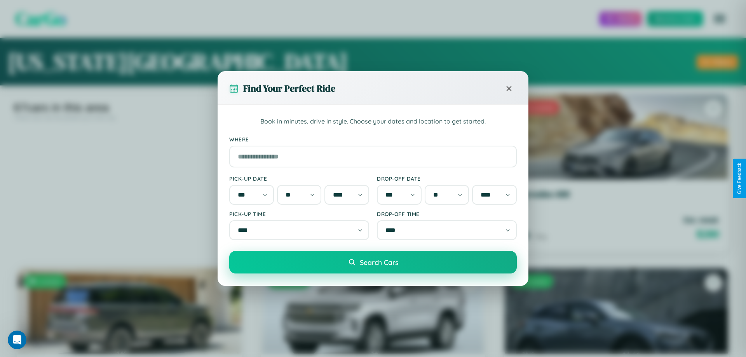 This screenshot has height=357, width=746. I want to click on p: Book in minutes, drive in style. Choose your dates and location to get started., so click(373, 122).